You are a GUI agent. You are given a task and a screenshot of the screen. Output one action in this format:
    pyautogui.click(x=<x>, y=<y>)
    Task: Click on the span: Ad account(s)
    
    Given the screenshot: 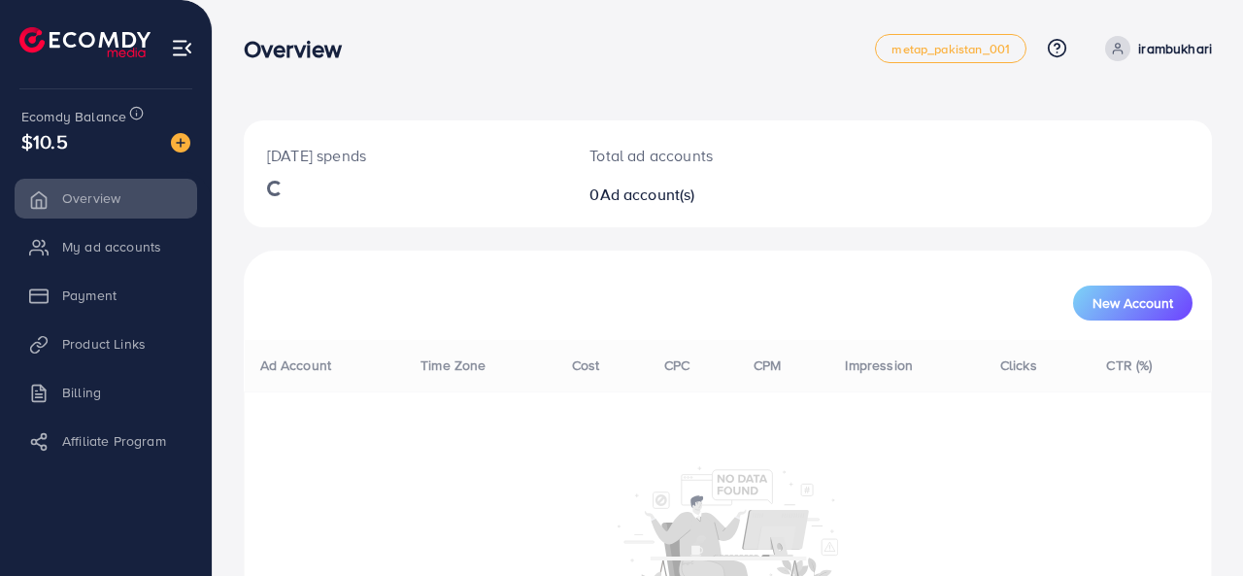 What is the action you would take?
    pyautogui.click(x=648, y=194)
    